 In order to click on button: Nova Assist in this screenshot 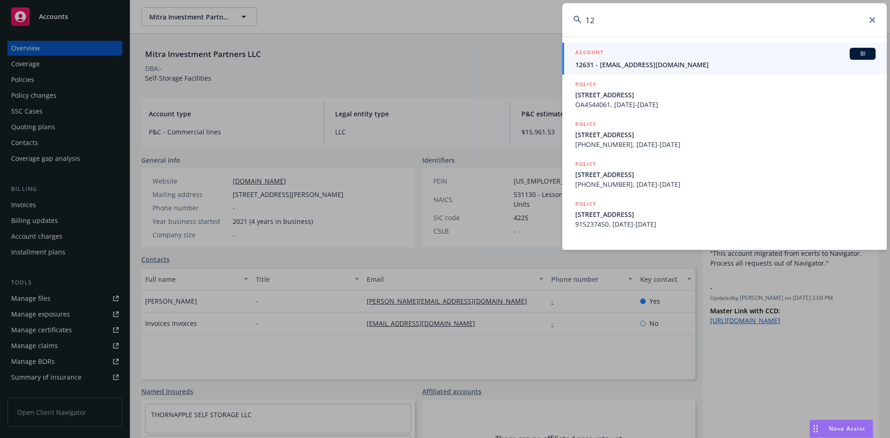, I will do `click(842, 429)`.